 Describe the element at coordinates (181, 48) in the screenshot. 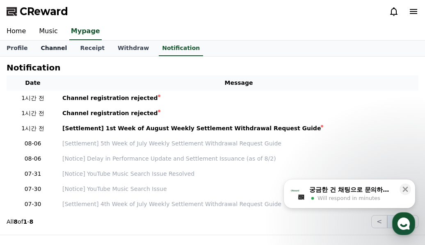

I see `a: Notification` at that location.